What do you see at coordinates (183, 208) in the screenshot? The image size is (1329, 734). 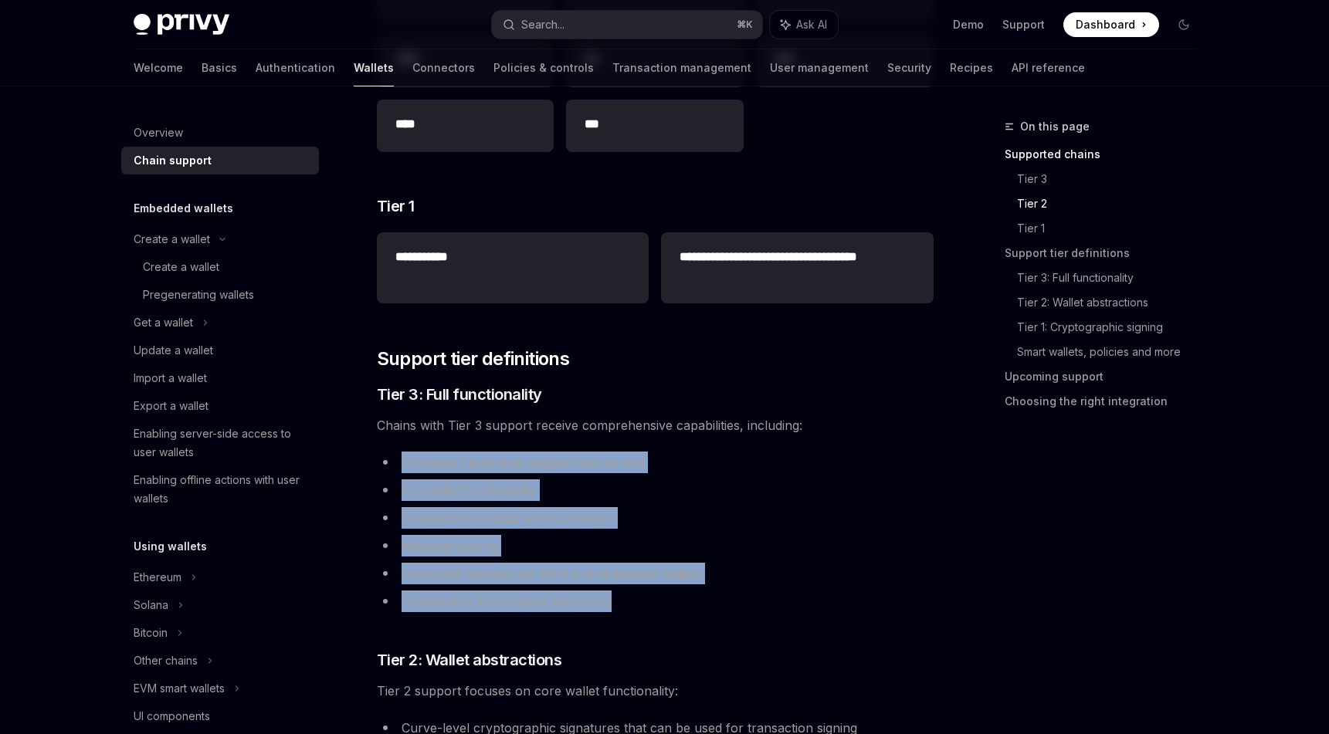 I see `h5: Embedded wallets` at bounding box center [183, 208].